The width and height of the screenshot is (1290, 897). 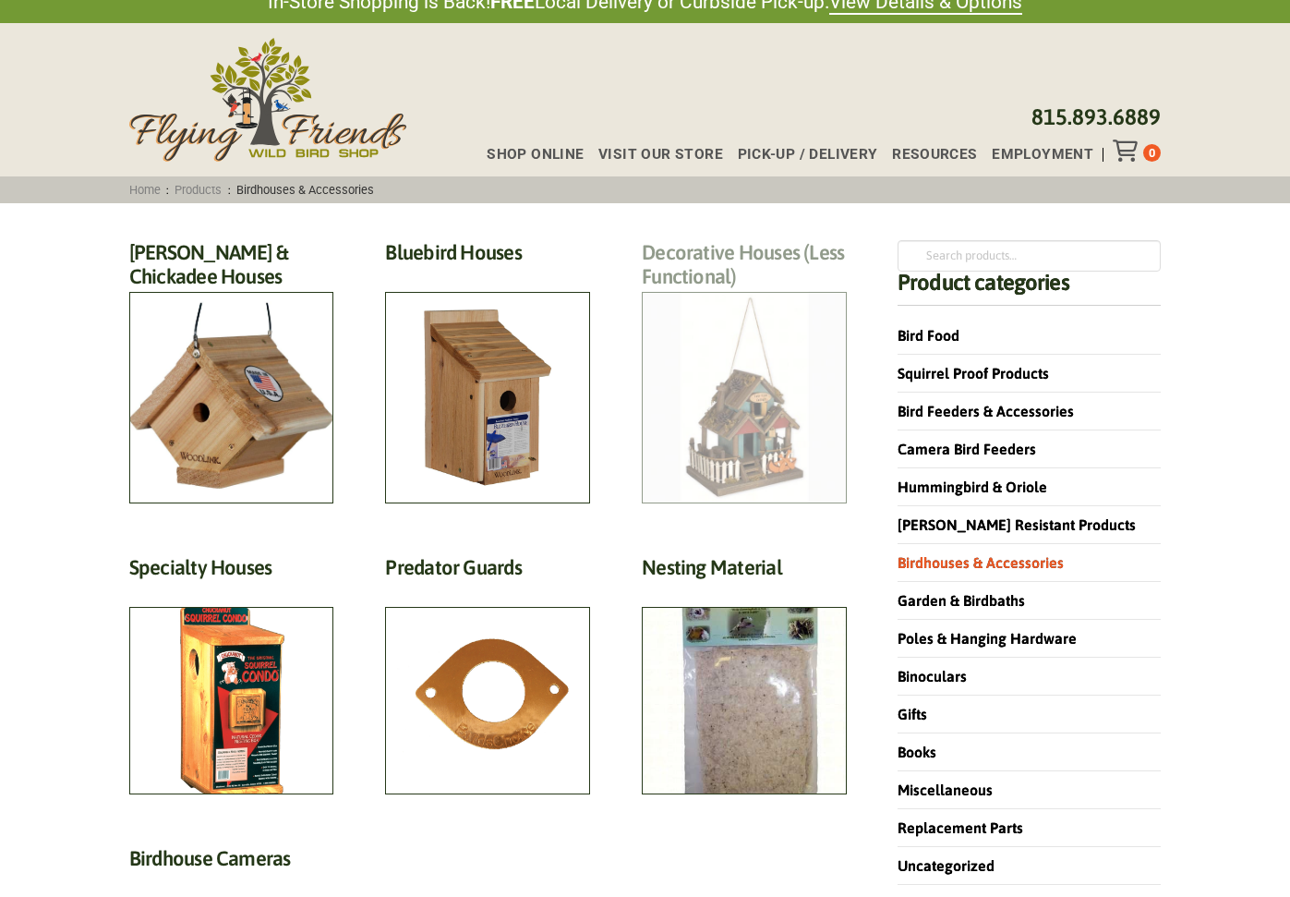 I want to click on a: Bird Feeders & Accessories, so click(x=985, y=411).